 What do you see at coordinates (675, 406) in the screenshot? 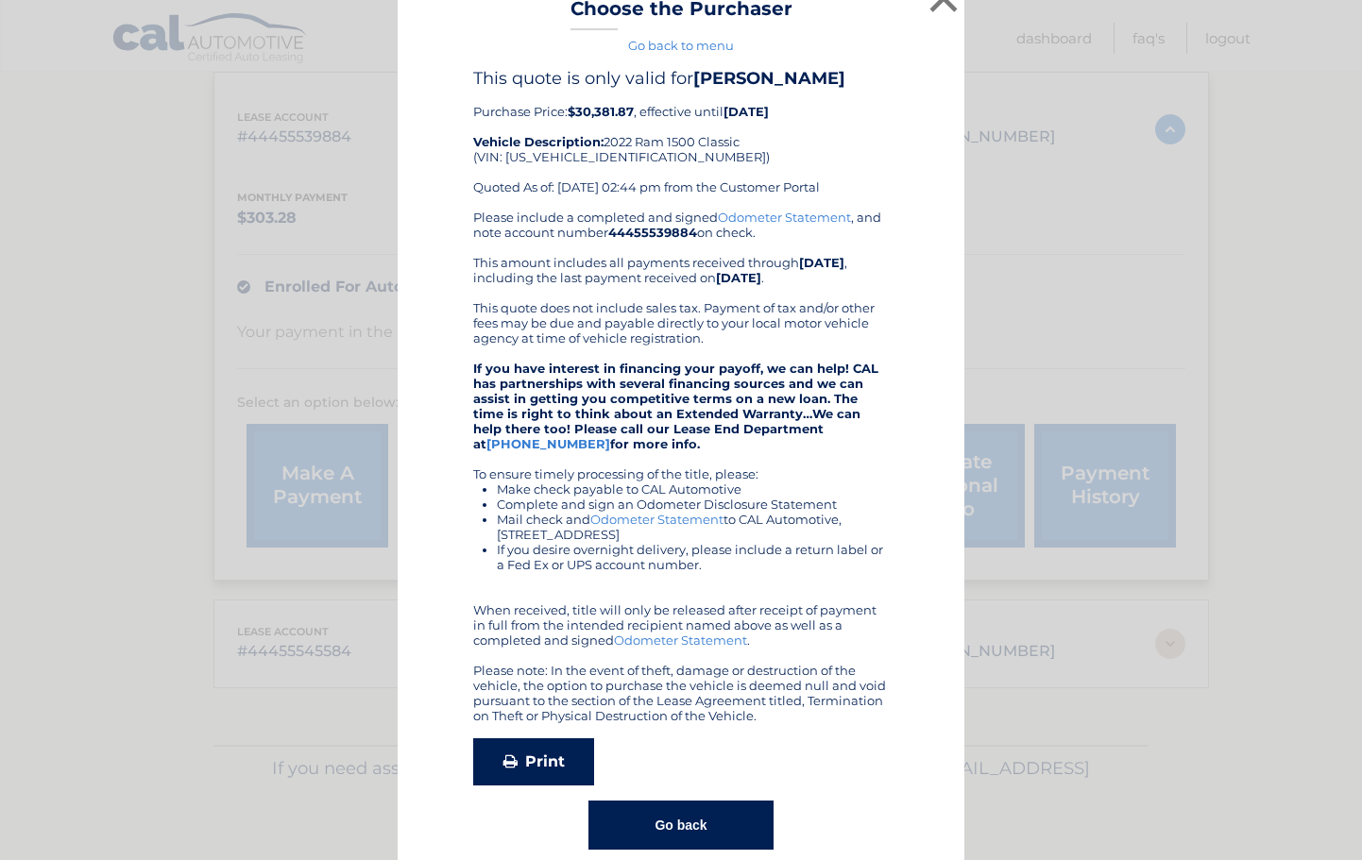
I see `strong: If you have interest in financing your payoff, we can help! CAL has partnerships with several fin...` at bounding box center [675, 406].